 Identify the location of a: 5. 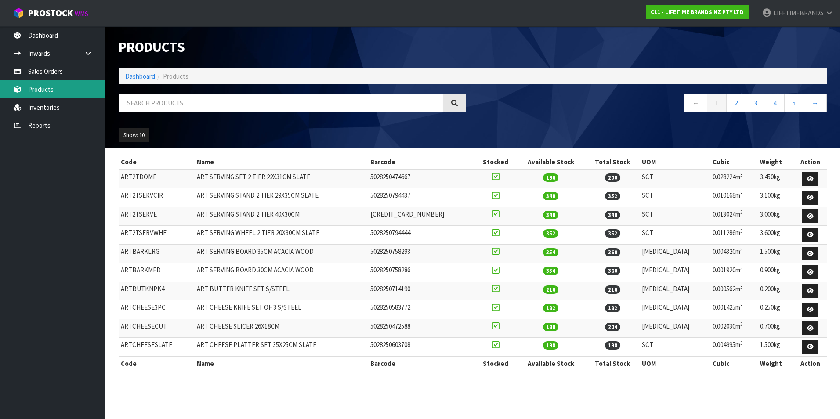
(794, 103).